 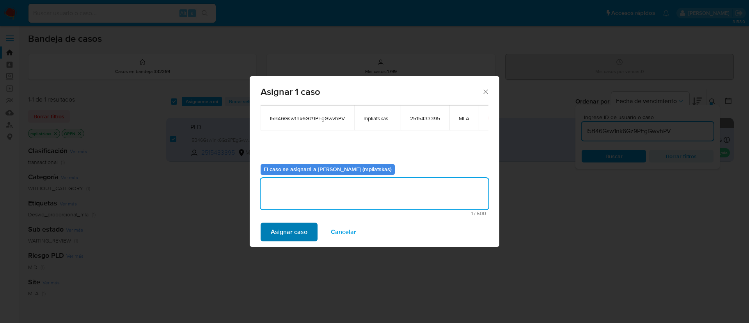 What do you see at coordinates (343, 232) in the screenshot?
I see `span: Cancelar` at bounding box center [343, 232].